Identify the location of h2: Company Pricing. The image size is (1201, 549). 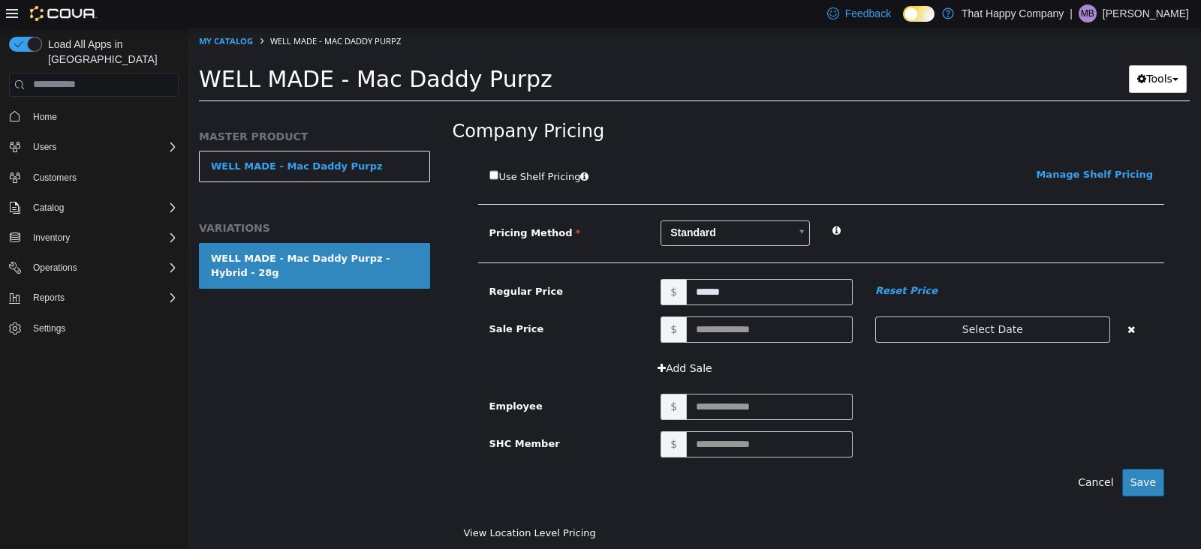
(341, 104).